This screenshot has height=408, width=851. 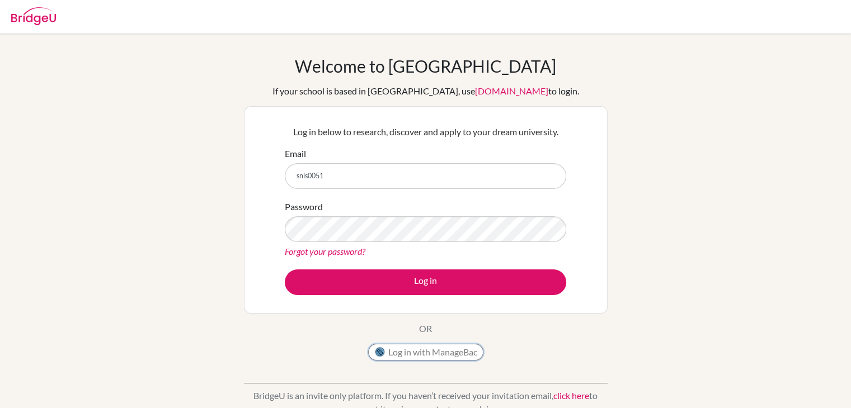 I want to click on p: Log in below to research, discover and apply to your dream university., so click(x=425, y=132).